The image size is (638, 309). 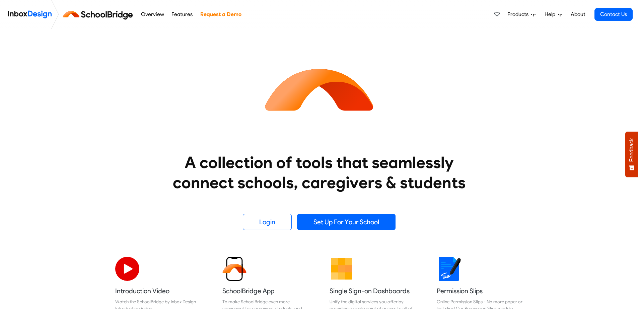 I want to click on span: Products, so click(x=519, y=14).